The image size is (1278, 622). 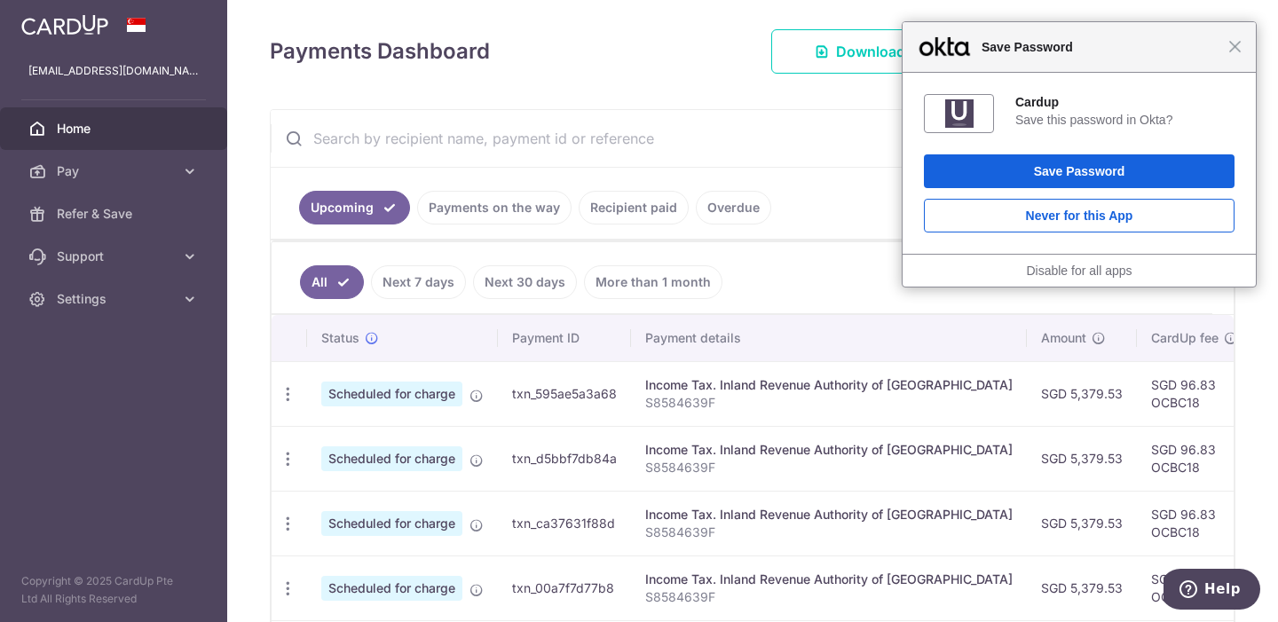 I want to click on td: txn_d5bbf7db84a, so click(x=565, y=458).